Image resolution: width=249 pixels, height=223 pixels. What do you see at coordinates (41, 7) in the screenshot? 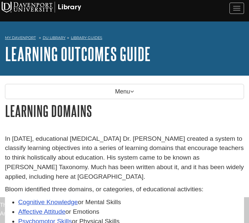
I see `img: Davenport University Logo` at bounding box center [41, 7].